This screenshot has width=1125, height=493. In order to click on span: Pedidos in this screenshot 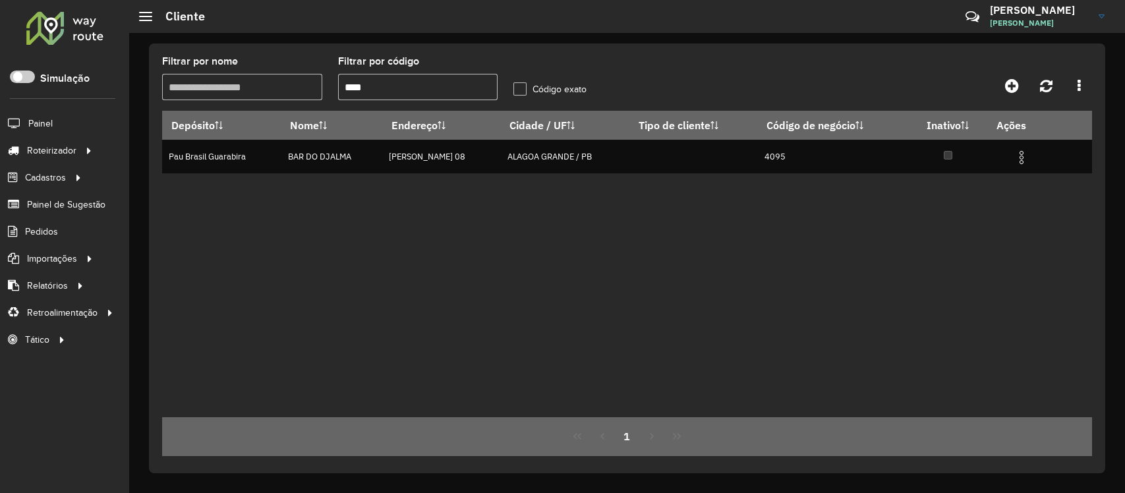, I will do `click(42, 231)`.